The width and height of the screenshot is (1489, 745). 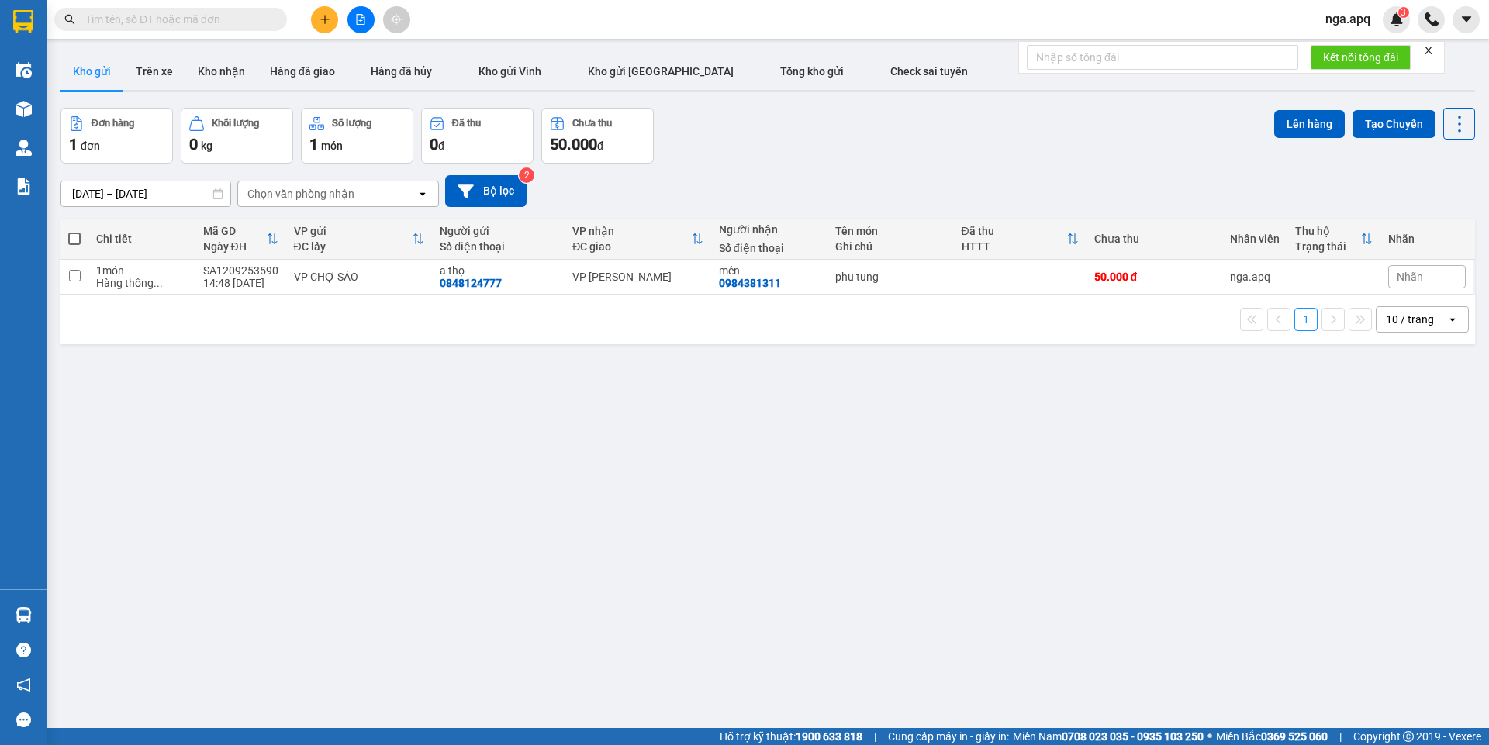 I want to click on span: Tổng kho gửi, so click(x=812, y=71).